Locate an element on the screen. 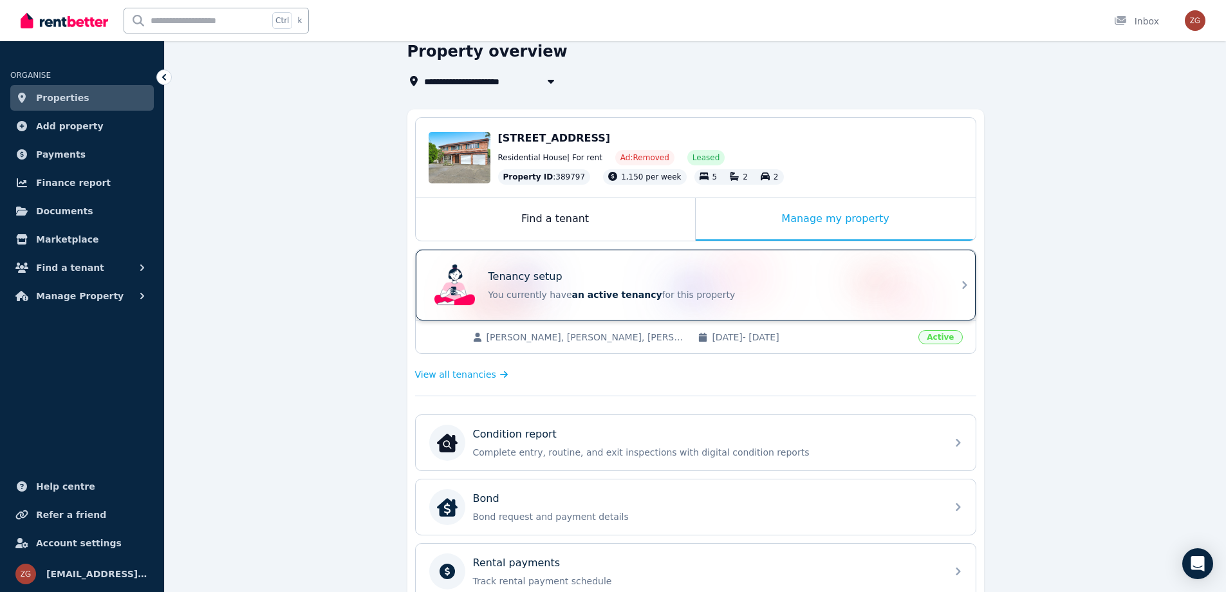  span: 1,150 per week is located at coordinates (651, 177).